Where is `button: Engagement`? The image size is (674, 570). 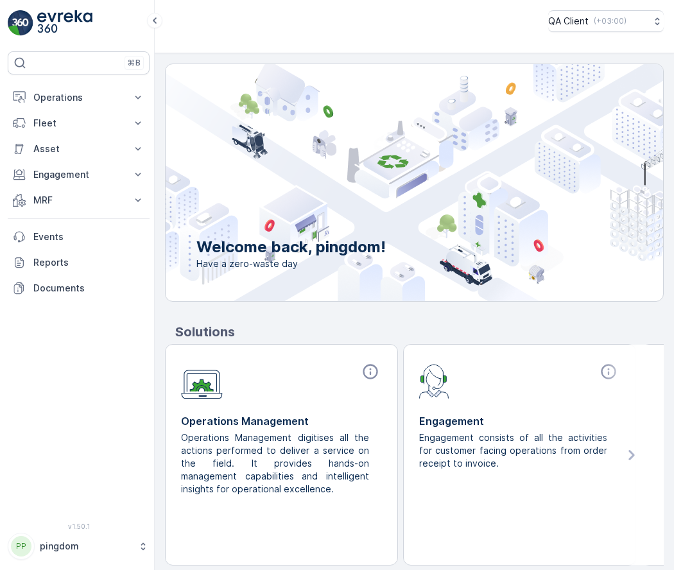
button: Engagement is located at coordinates (78, 175).